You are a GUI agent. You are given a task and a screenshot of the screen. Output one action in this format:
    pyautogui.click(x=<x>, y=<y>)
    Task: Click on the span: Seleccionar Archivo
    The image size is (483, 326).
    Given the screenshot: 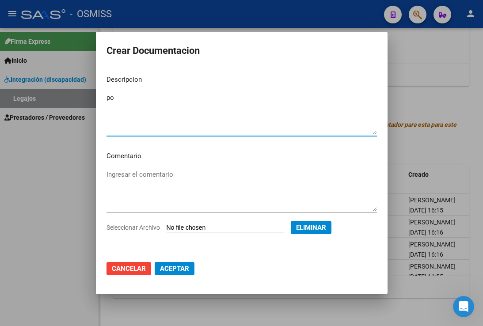 What is the action you would take?
    pyautogui.click(x=133, y=228)
    